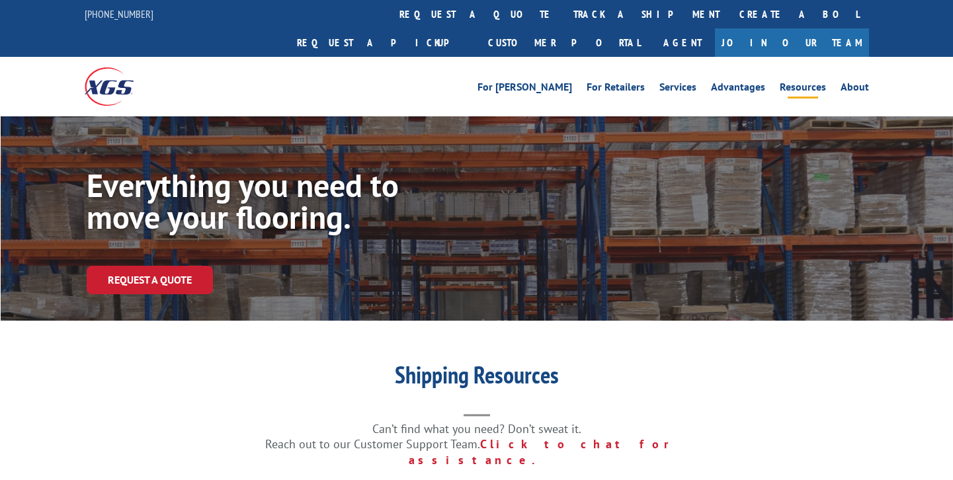 The height and width of the screenshot is (480, 953). I want to click on a: About, so click(855, 89).